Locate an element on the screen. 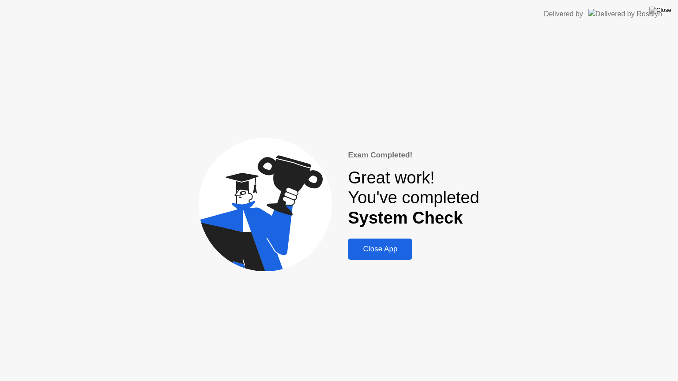 The width and height of the screenshot is (678, 381). div: Close App is located at coordinates (380, 249).